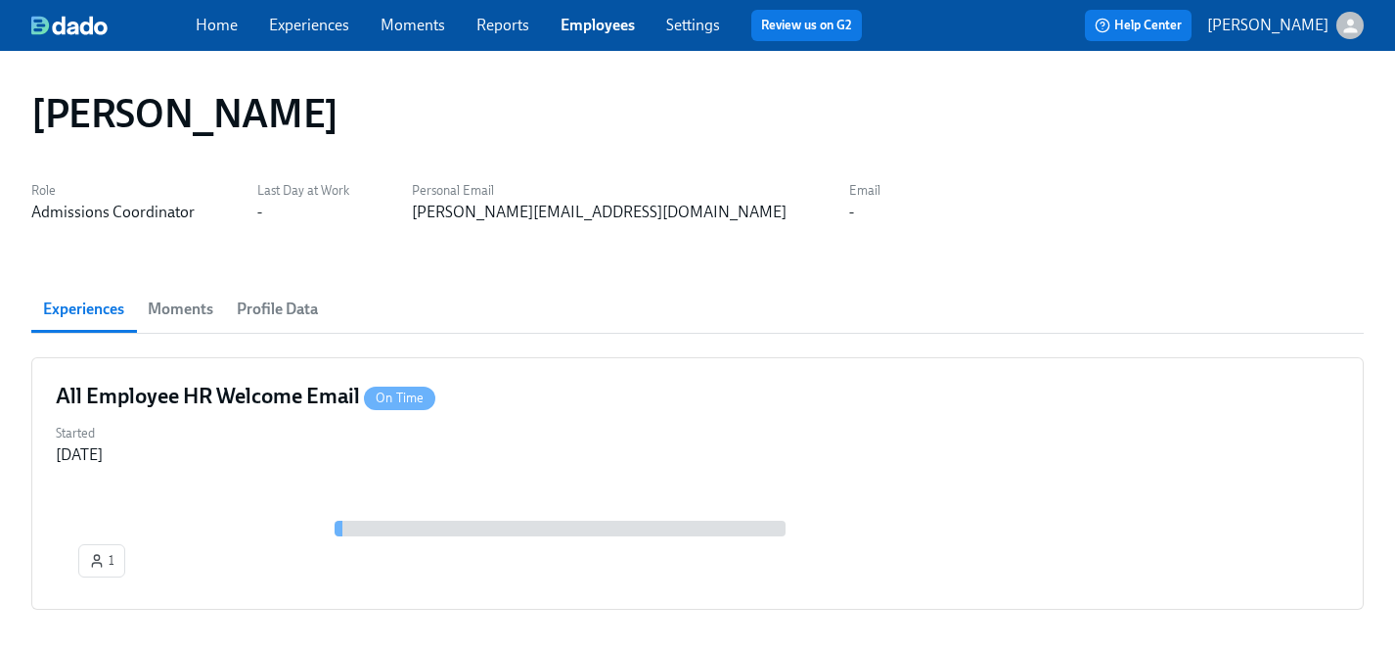 The image size is (1395, 649). Describe the element at coordinates (806, 25) in the screenshot. I see `button: Review us on G2` at that location.